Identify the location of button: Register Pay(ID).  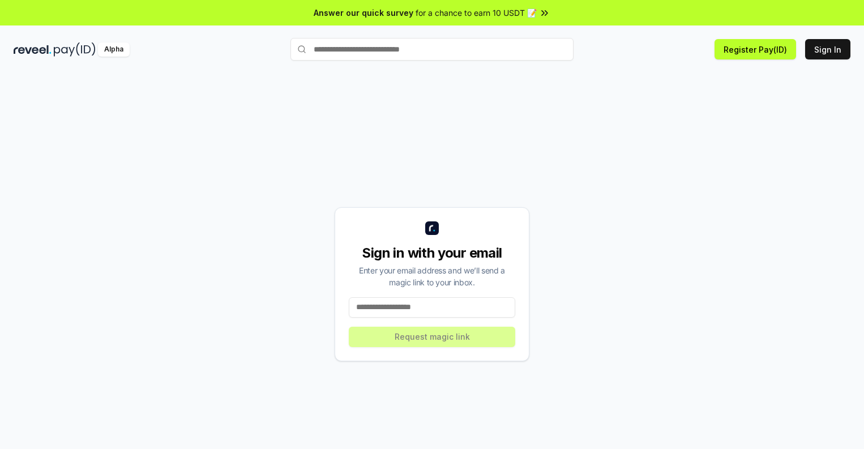
(755, 49).